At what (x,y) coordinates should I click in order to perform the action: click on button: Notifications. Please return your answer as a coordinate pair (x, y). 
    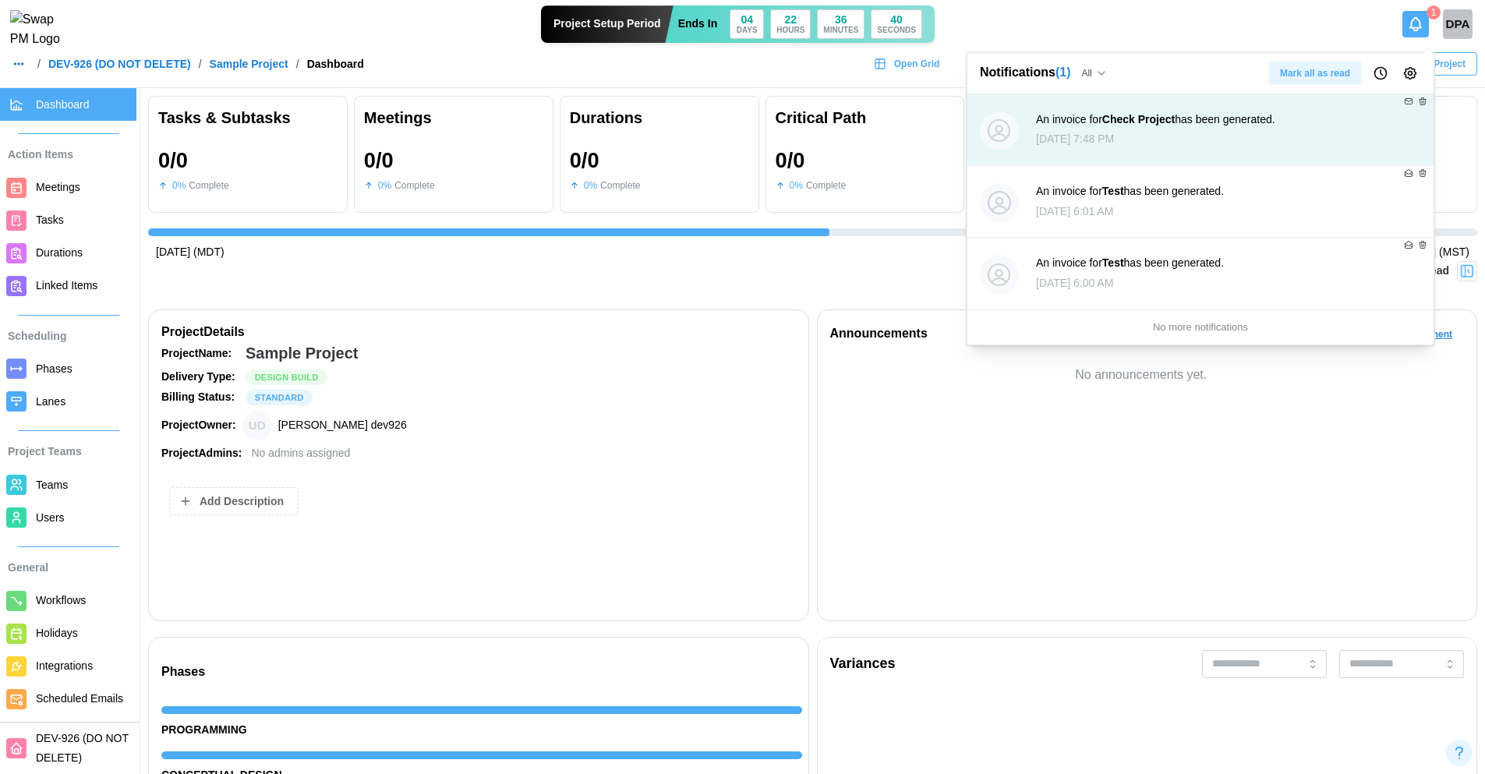
    Looking at the image, I should click on (1415, 24).